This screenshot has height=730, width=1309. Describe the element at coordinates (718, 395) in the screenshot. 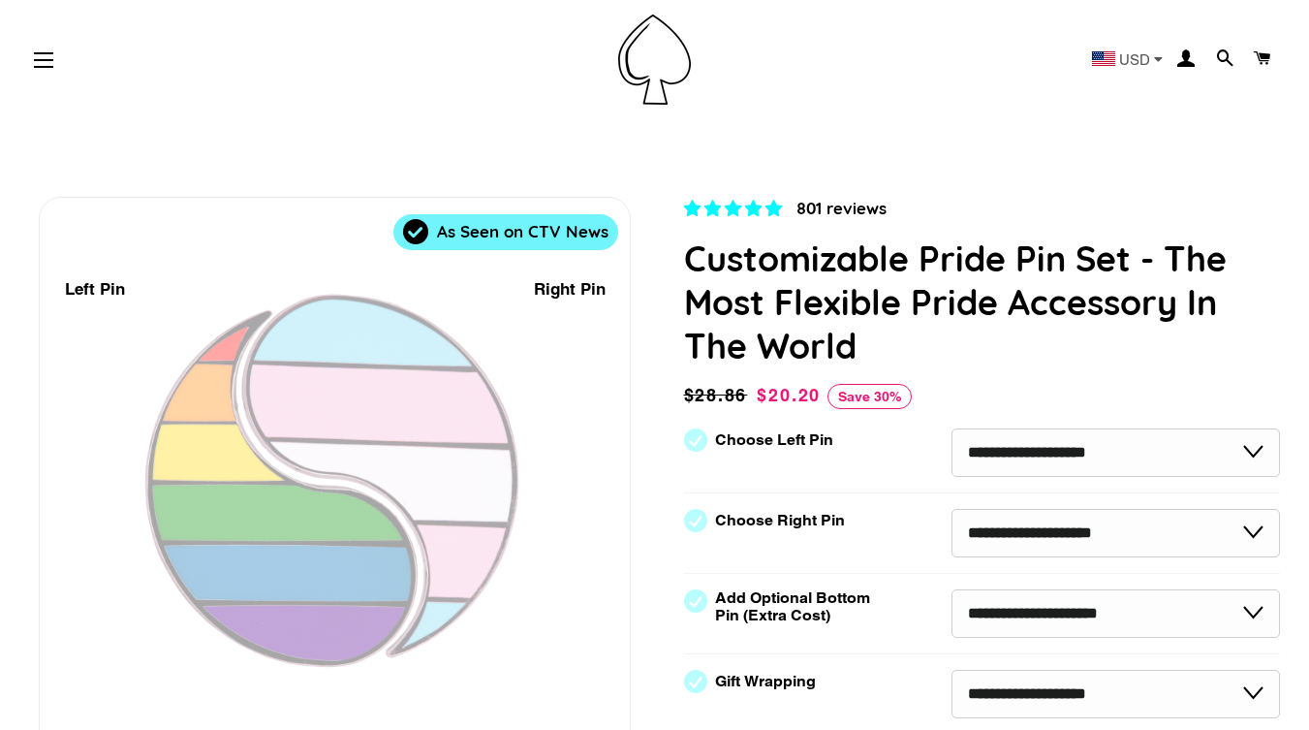

I see `span: $28.86` at that location.